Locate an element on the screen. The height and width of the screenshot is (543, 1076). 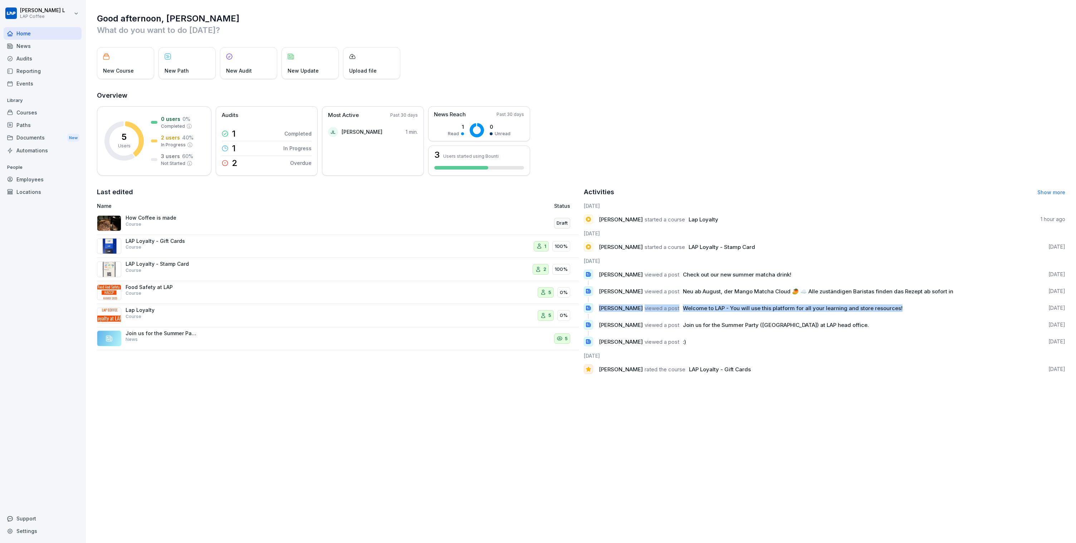
p: Most Active is located at coordinates (343, 115).